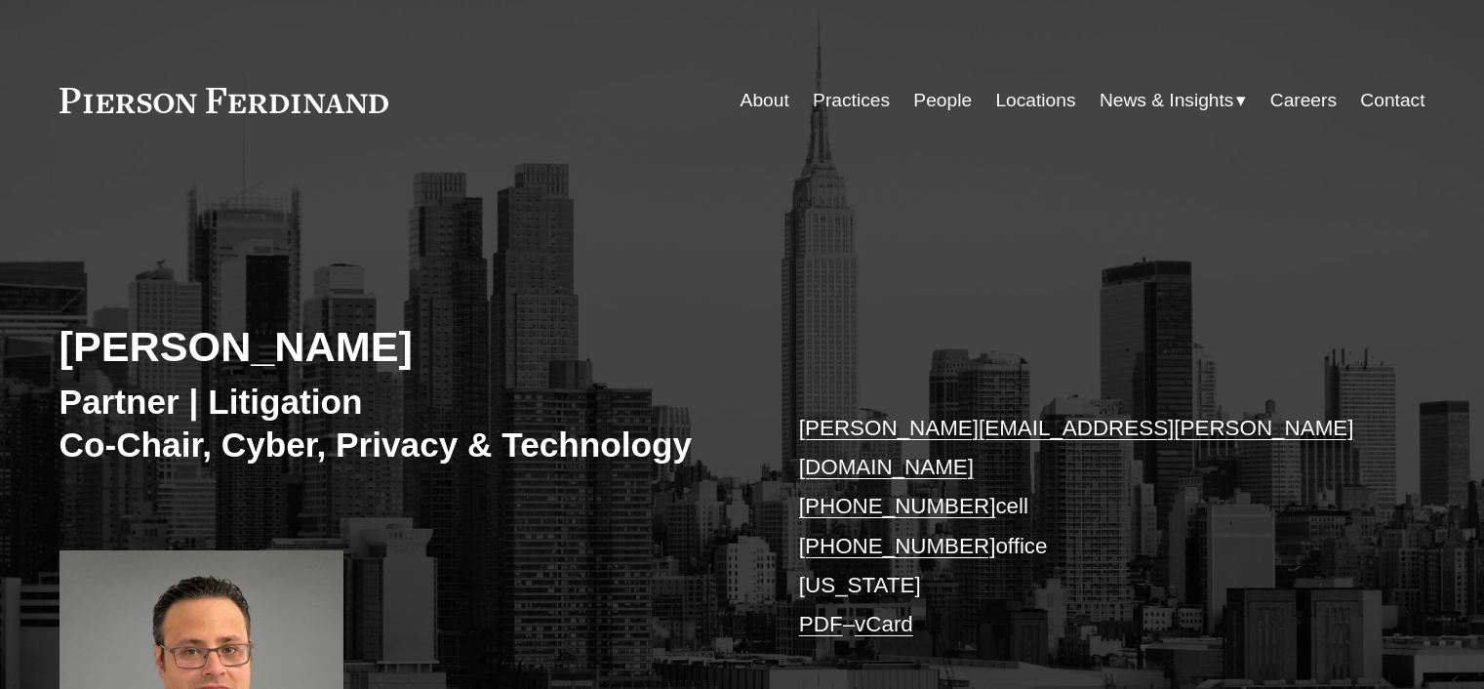 This screenshot has width=1484, height=689. I want to click on a: People, so click(942, 100).